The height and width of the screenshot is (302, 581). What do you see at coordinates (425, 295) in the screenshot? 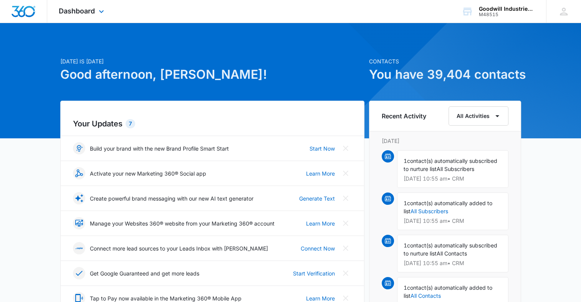
I see `a: All Contacts` at bounding box center [425, 295].